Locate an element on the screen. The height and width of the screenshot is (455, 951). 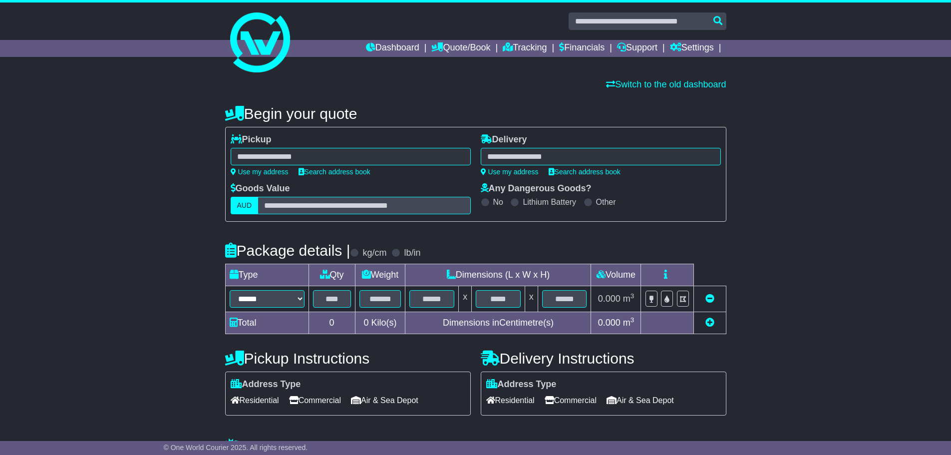
label: AUD is located at coordinates (245, 205).